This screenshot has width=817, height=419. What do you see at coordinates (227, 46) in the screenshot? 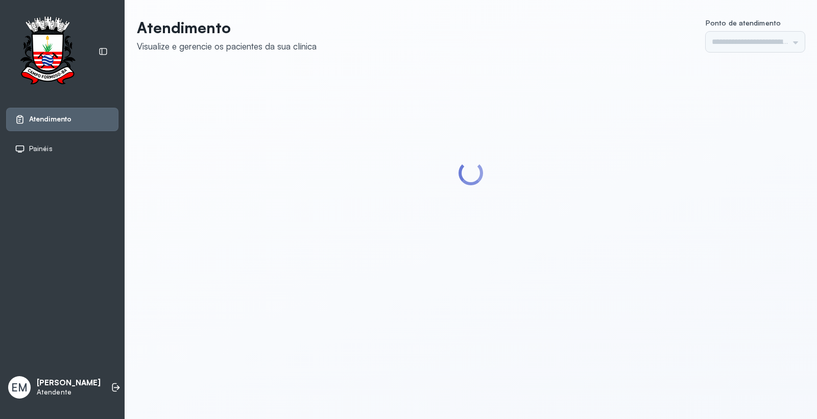
I see `div: Visualize e gerencie os pacientes da sua clínica` at bounding box center [227, 46].